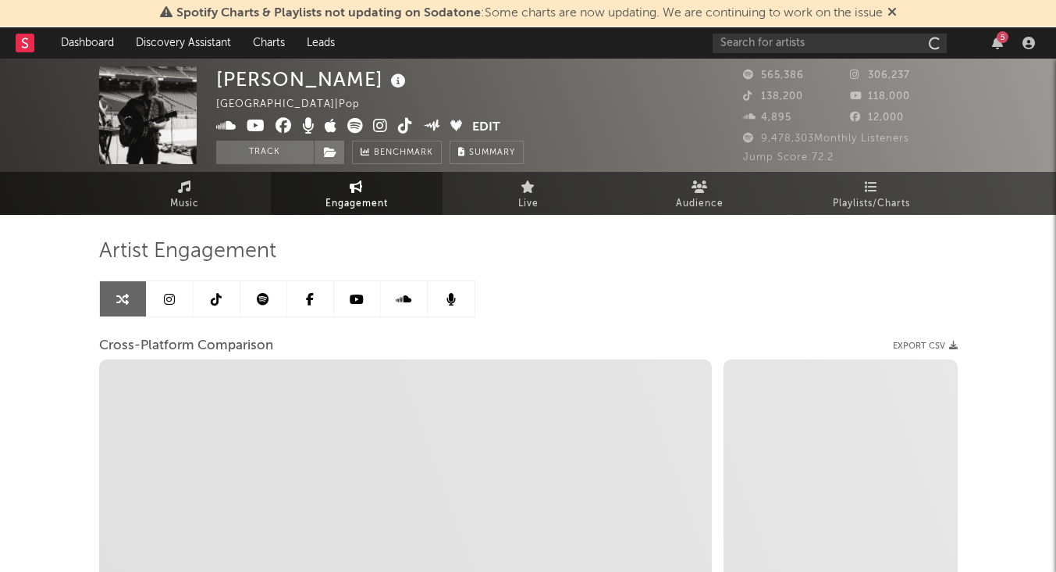 Image resolution: width=1056 pixels, height=572 pixels. Describe the element at coordinates (789, 157) in the screenshot. I see `span: Jump Score: 72.2` at that location.